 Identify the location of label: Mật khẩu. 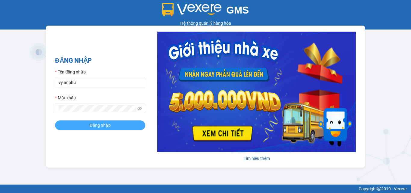
(65, 98).